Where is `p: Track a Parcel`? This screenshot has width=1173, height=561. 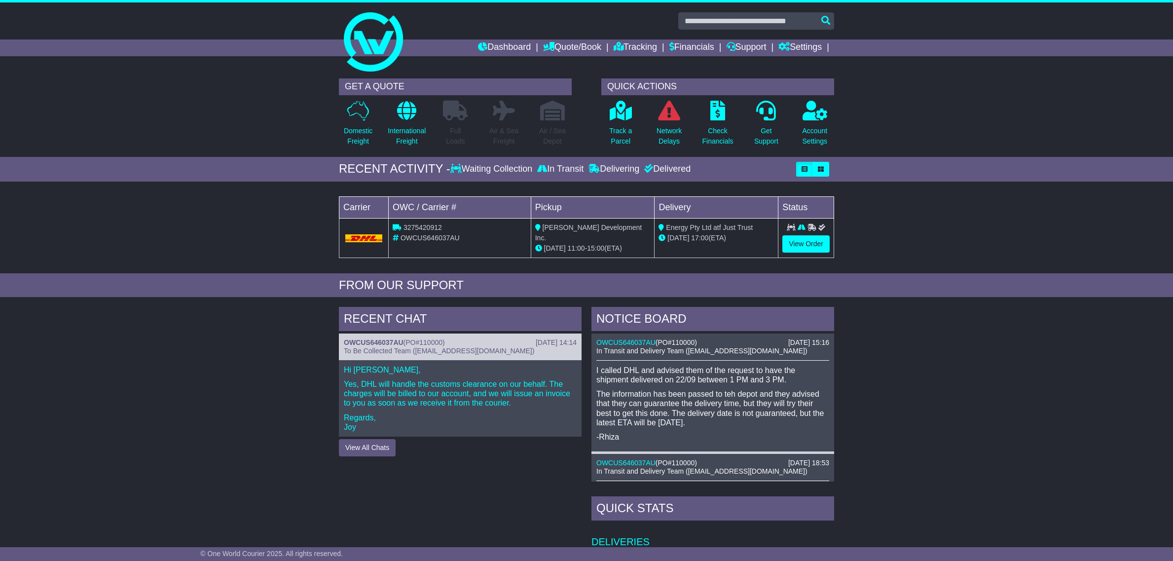
p: Track a Parcel is located at coordinates (620, 136).